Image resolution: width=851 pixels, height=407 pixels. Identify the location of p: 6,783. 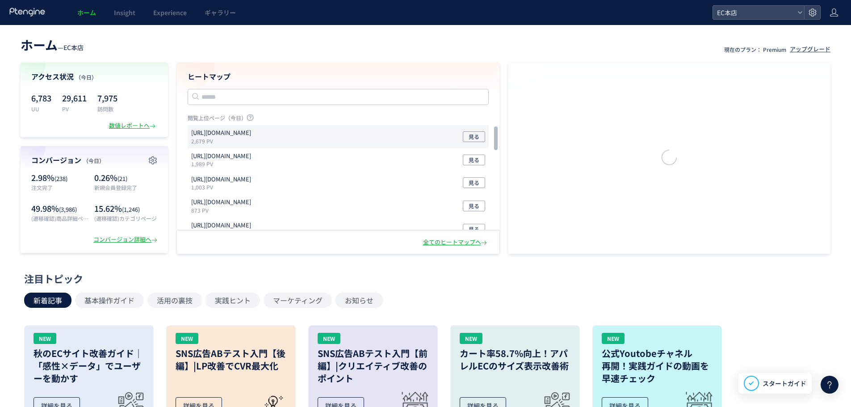
(41, 98).